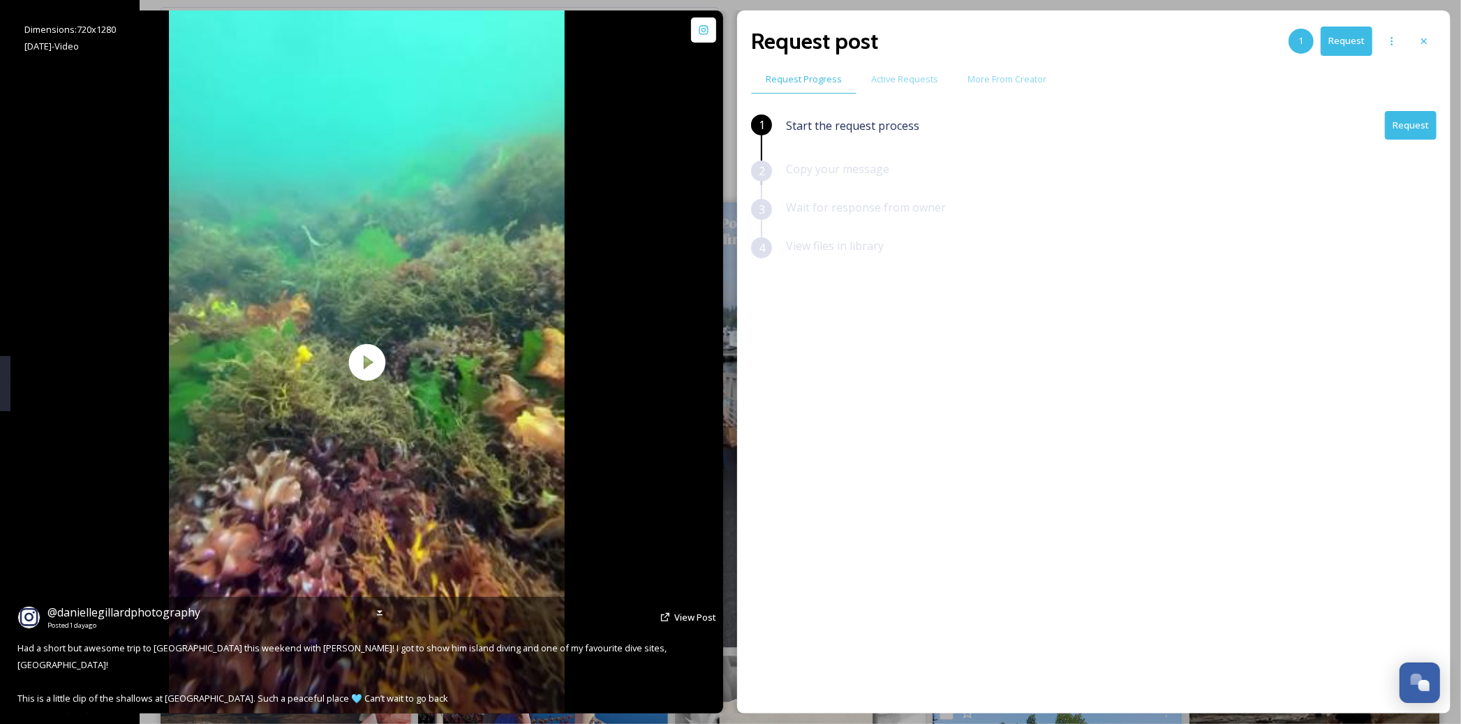 This screenshot has height=724, width=1461. I want to click on span: @ daniellegillardphotography, so click(124, 612).